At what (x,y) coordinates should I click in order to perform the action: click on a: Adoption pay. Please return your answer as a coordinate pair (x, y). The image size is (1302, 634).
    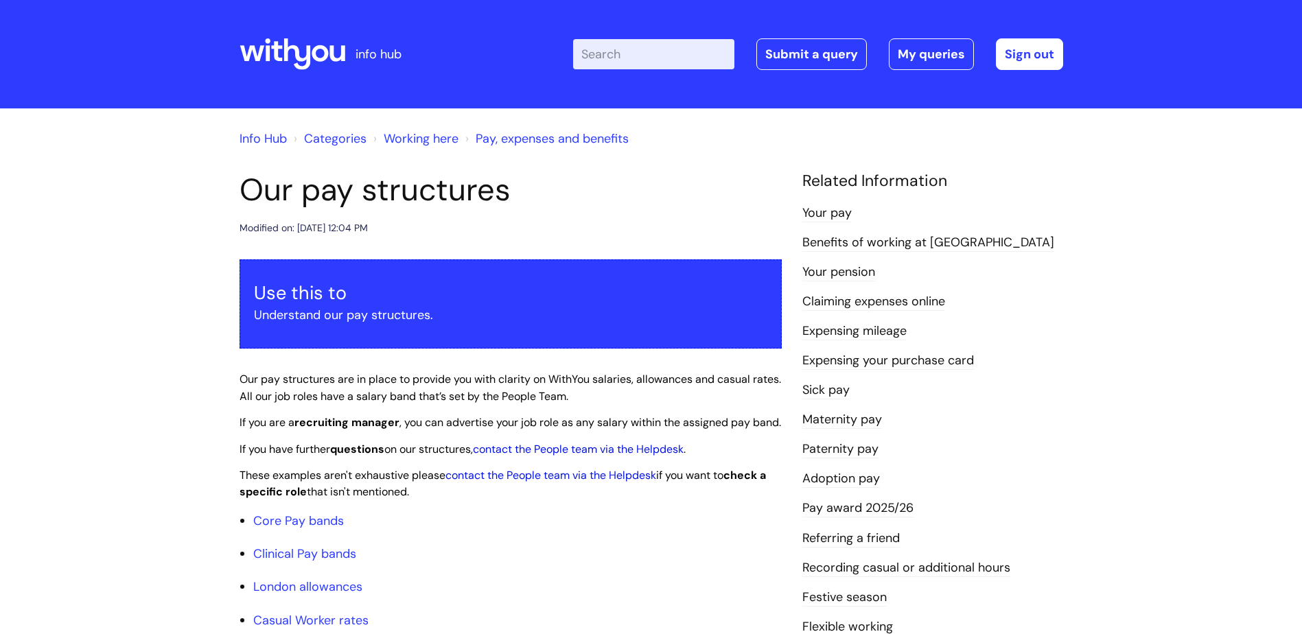
    Looking at the image, I should click on (841, 479).